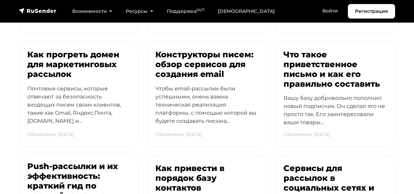  Describe the element at coordinates (38, 11) in the screenshot. I see `img: RuSender` at that location.